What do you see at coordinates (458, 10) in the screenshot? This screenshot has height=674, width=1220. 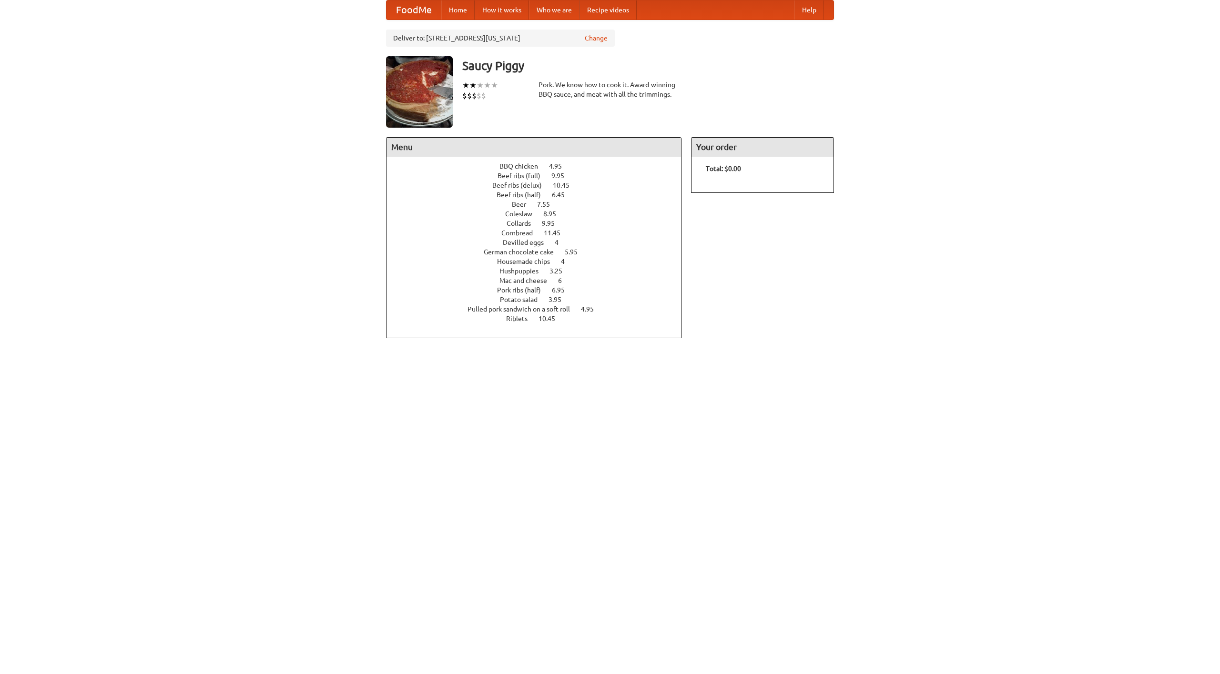 I see `a: Home` at bounding box center [458, 10].